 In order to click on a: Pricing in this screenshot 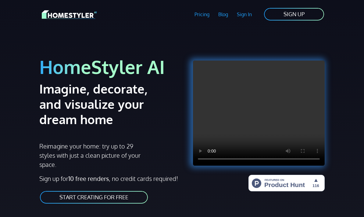, I will do `click(202, 14)`.